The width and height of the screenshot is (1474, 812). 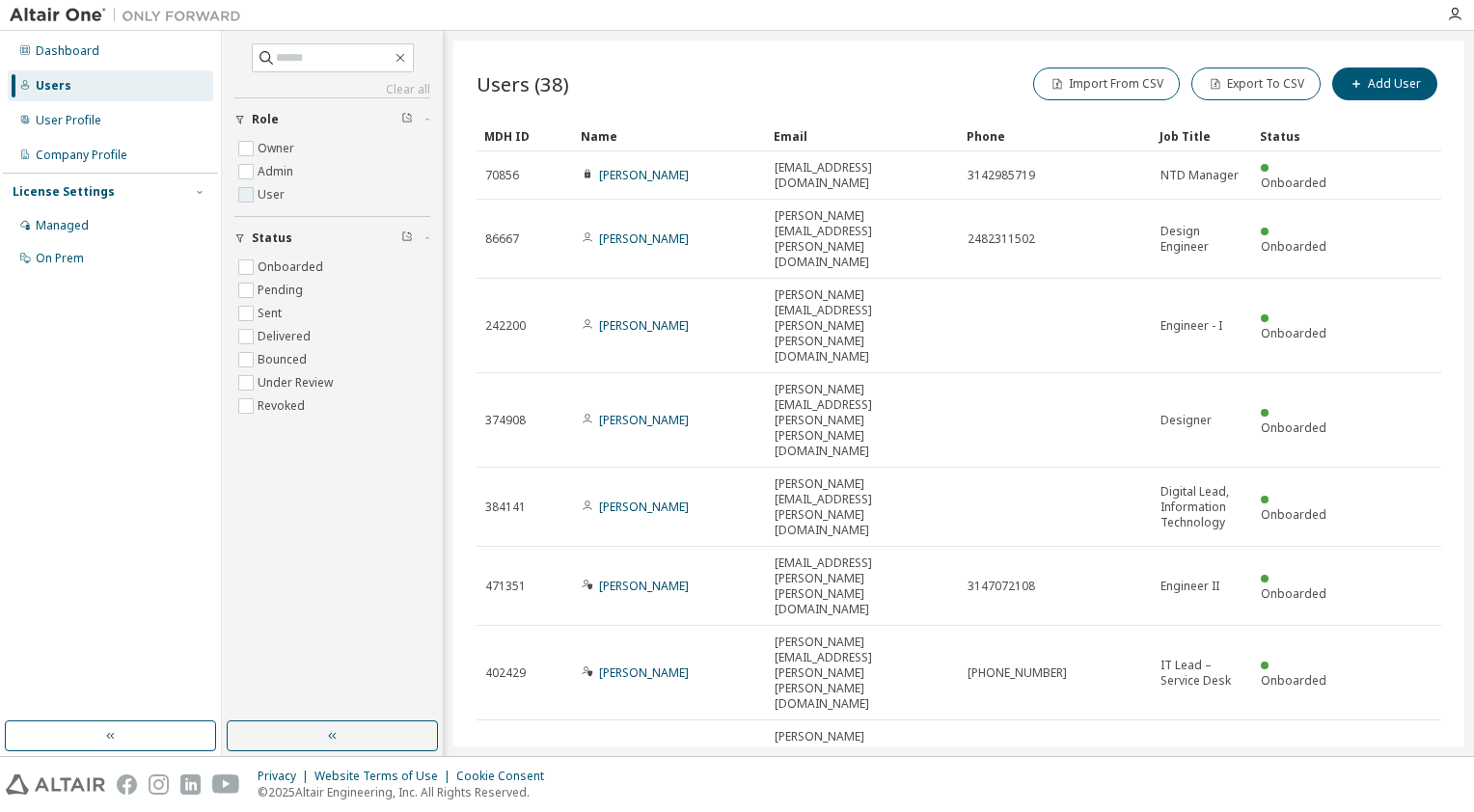 What do you see at coordinates (62, 226) in the screenshot?
I see `div: Managed` at bounding box center [62, 226].